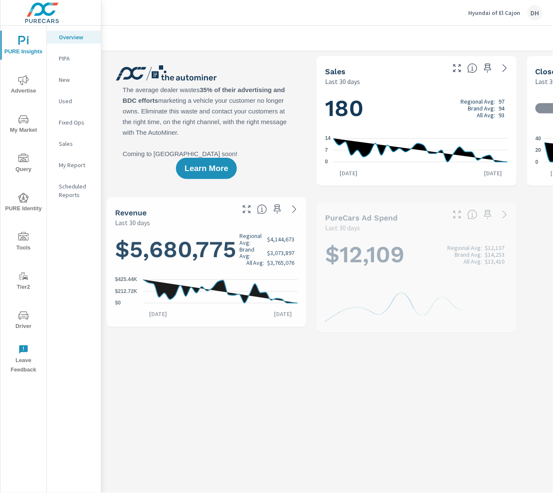 This screenshot has height=493, width=553. Describe the element at coordinates (74, 101) in the screenshot. I see `div: Used` at that location.